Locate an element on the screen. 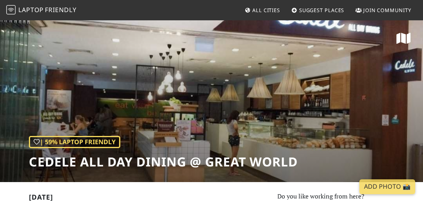 The image size is (423, 202). a: All Cities is located at coordinates (262, 10).